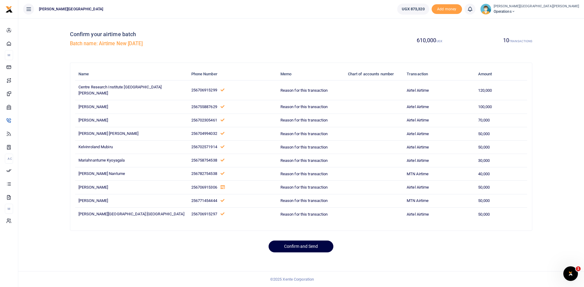 The image size is (584, 287). What do you see at coordinates (501, 161) in the screenshot?
I see `td: 30,000` at bounding box center [501, 161].